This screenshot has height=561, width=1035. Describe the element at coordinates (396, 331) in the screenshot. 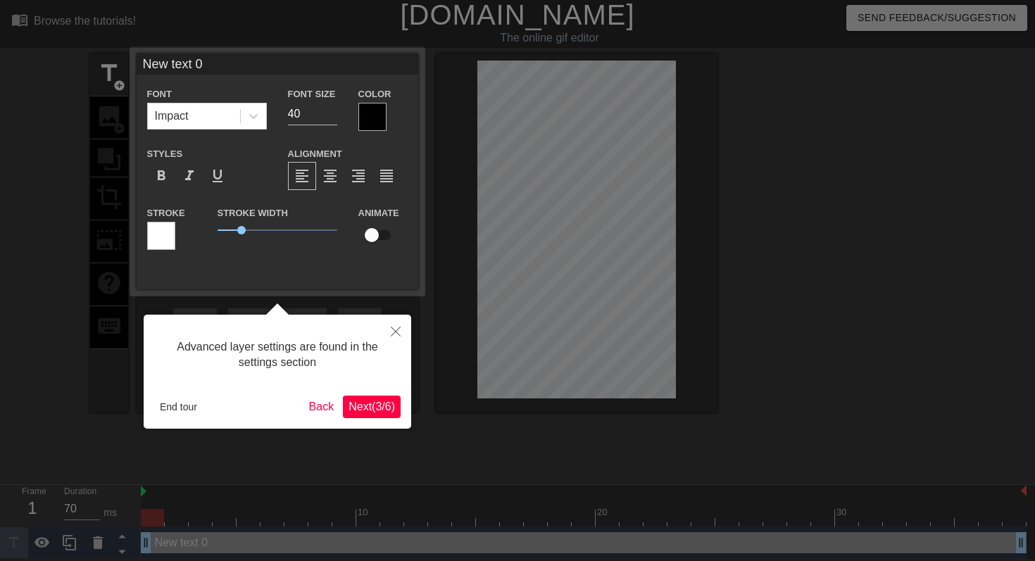

I see `button: Close` at that location.